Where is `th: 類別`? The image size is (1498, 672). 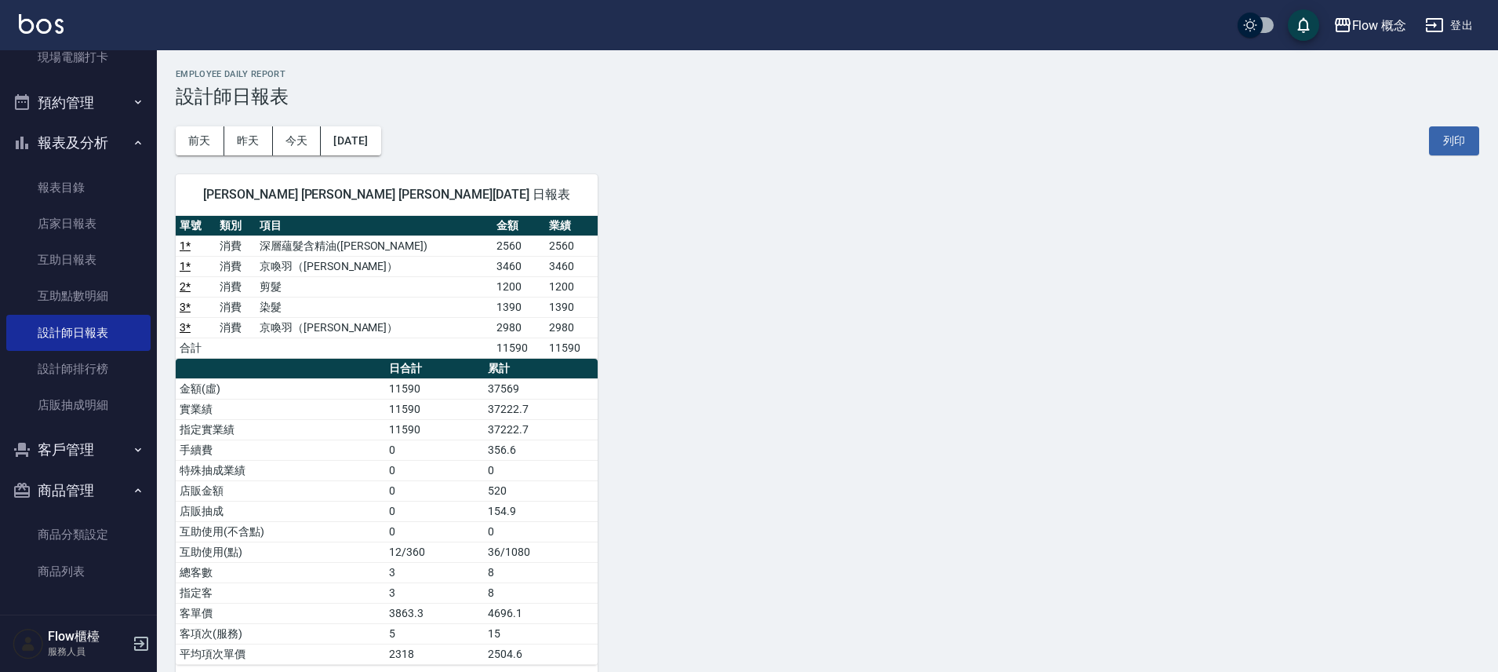
th: 類別 is located at coordinates (235, 226).